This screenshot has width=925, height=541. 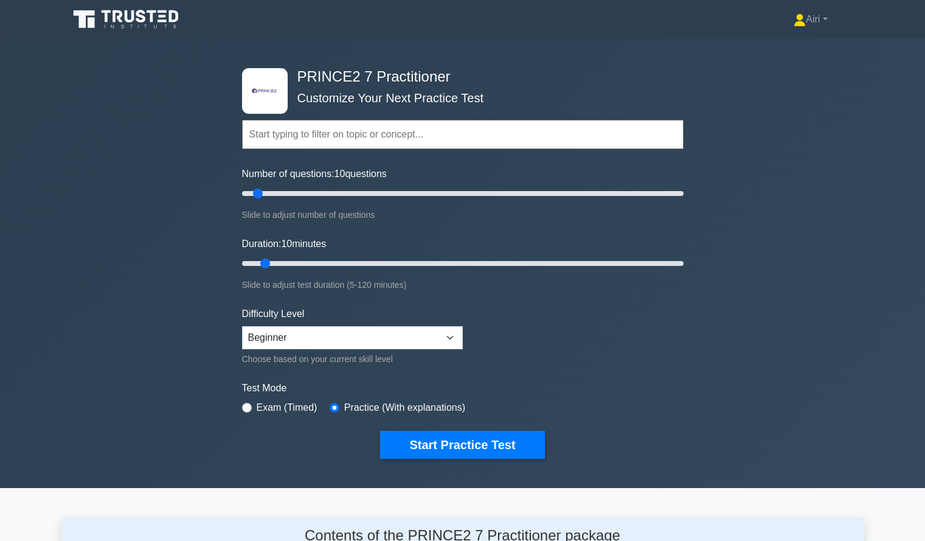 I want to click on label: Practice (With explanations), so click(x=405, y=408).